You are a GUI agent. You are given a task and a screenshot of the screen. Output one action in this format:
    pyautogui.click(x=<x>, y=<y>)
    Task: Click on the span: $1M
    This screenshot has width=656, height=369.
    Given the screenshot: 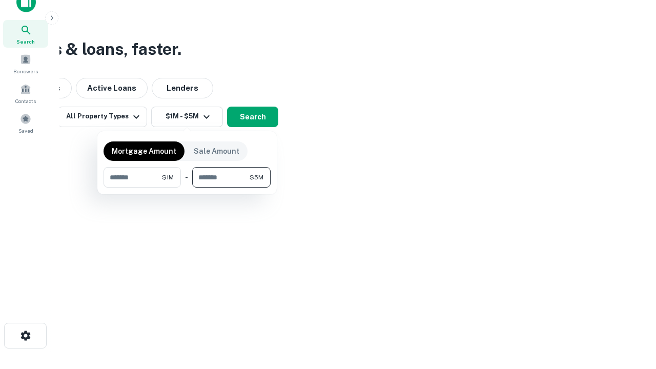 What is the action you would take?
    pyautogui.click(x=168, y=177)
    